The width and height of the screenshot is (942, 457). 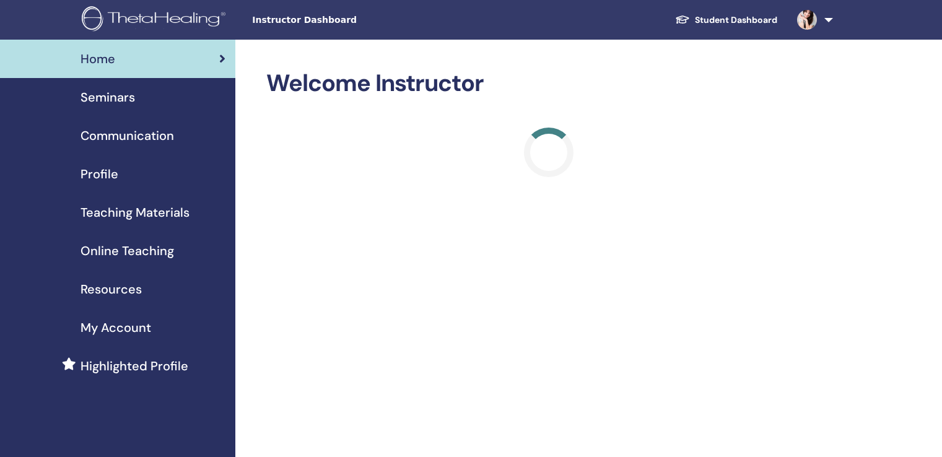 What do you see at coordinates (127, 251) in the screenshot?
I see `span: Online Teaching` at bounding box center [127, 251].